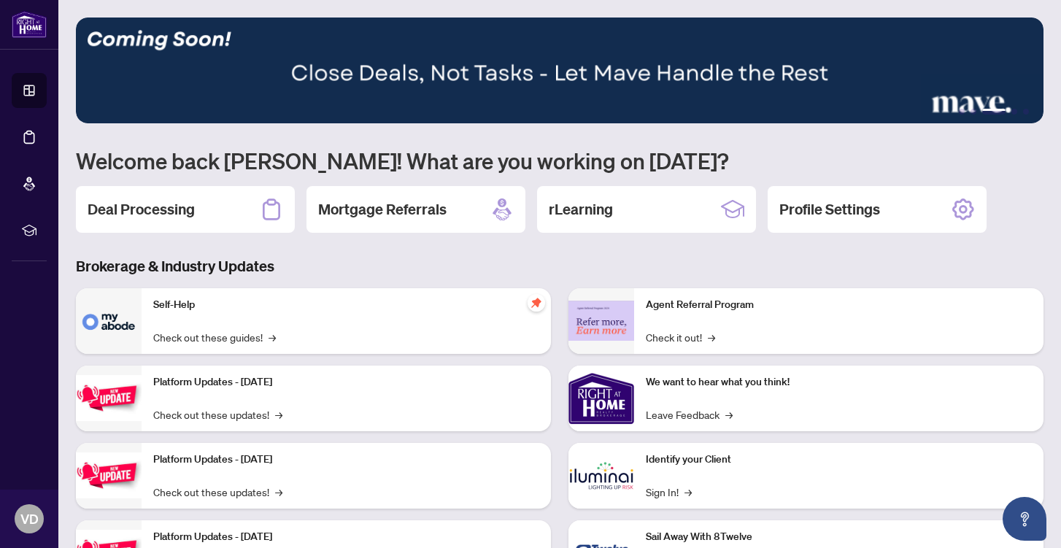 This screenshot has height=548, width=1061. I want to click on button: Open asap, so click(1024, 519).